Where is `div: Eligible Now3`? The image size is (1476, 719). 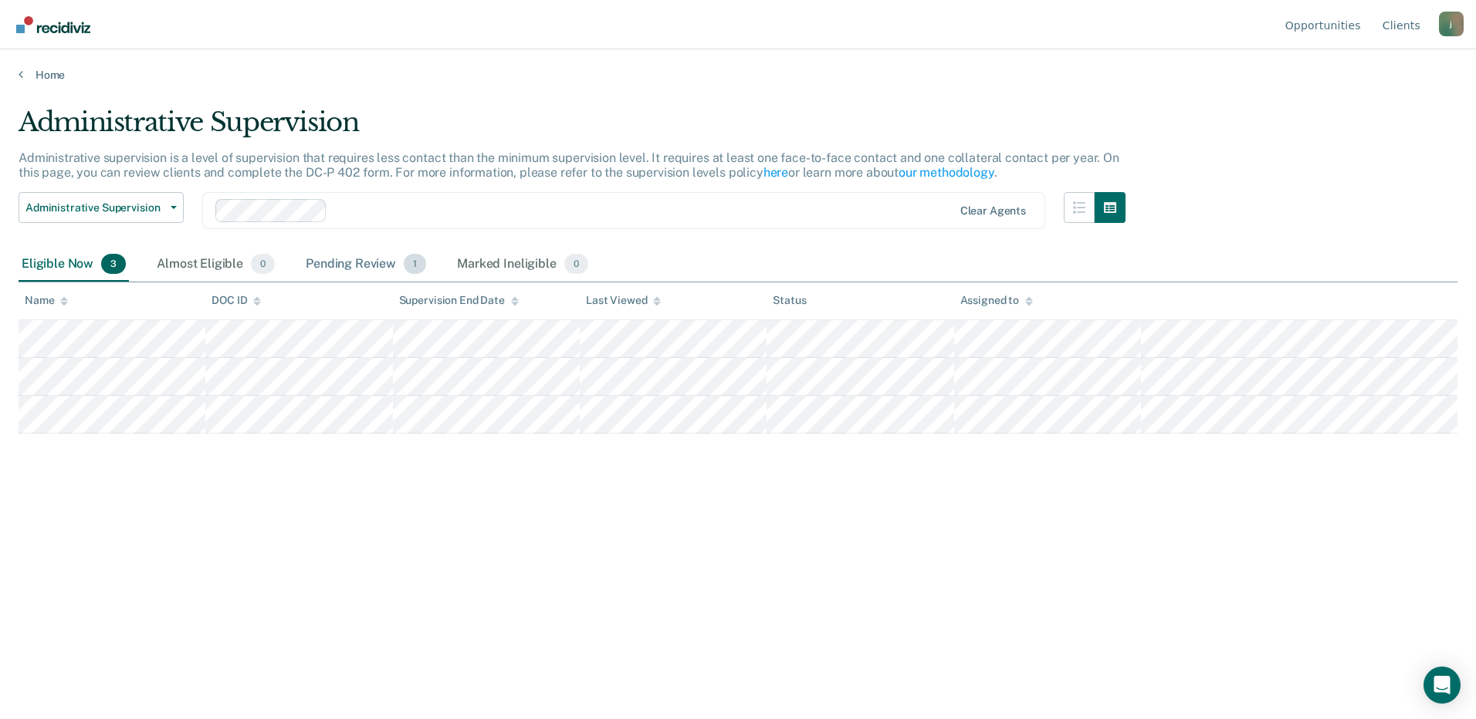 div: Eligible Now3 is located at coordinates (73, 265).